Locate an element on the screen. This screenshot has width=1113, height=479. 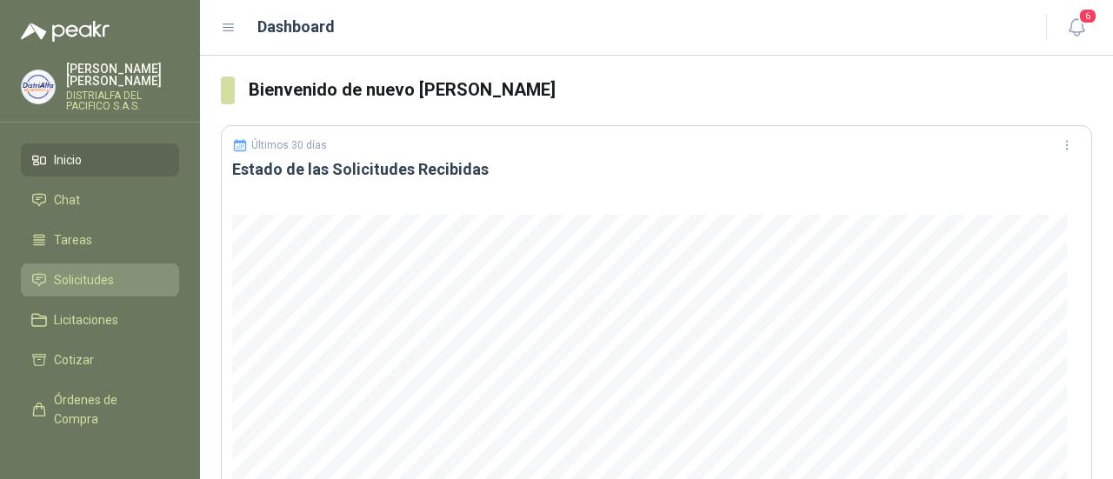
p: Últimos 30 días is located at coordinates (289, 145).